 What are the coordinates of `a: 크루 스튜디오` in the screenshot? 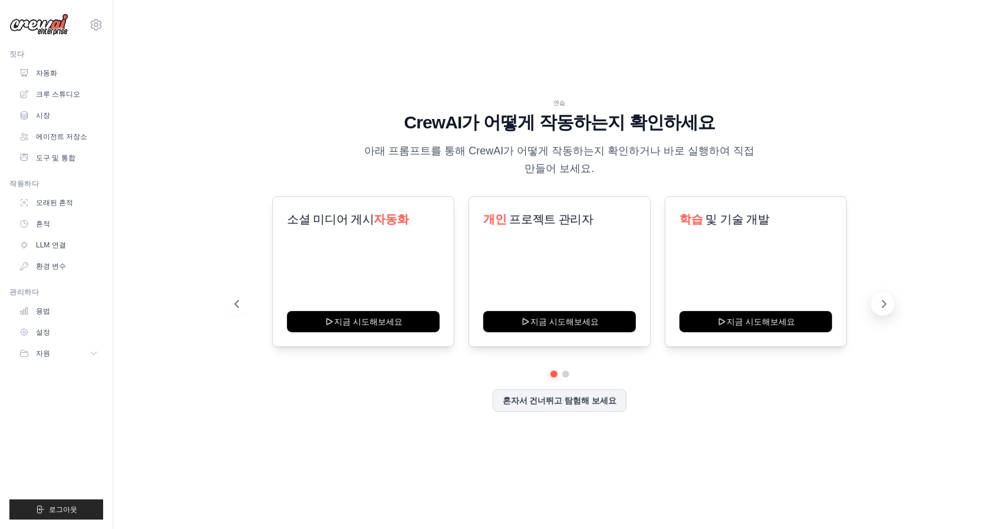 It's located at (58, 94).